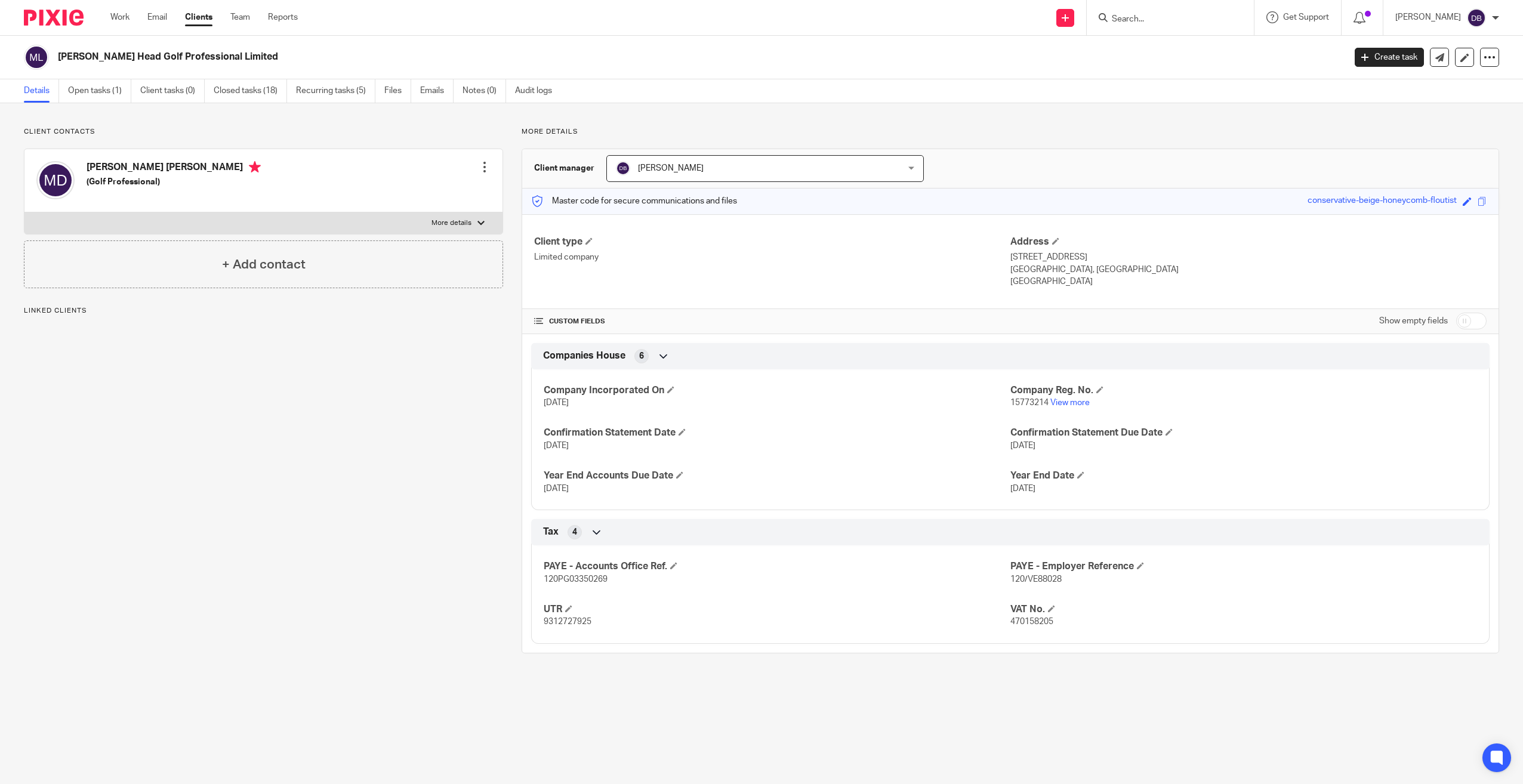 The height and width of the screenshot is (784, 1523). Describe the element at coordinates (1248, 241) in the screenshot. I see `h4: Address` at that location.